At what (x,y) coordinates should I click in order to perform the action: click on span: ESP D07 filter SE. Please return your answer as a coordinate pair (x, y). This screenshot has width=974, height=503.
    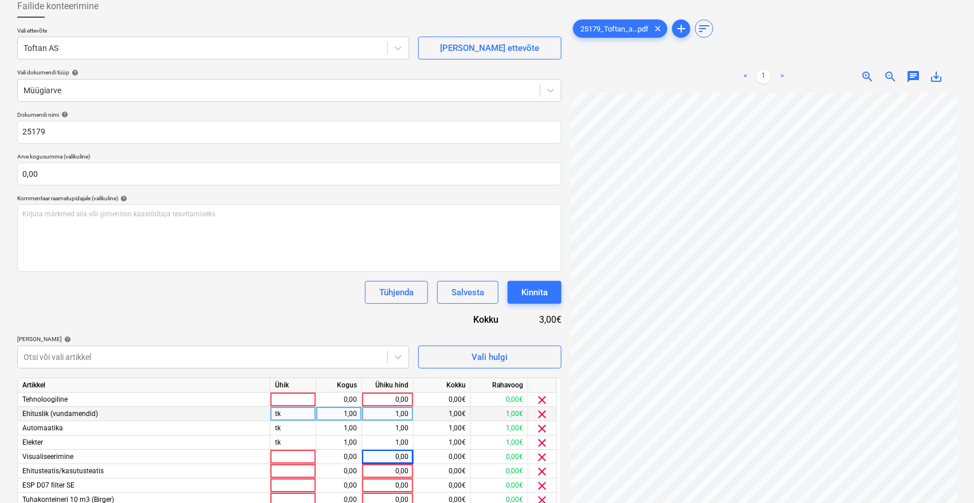
    Looking at the image, I should click on (48, 486).